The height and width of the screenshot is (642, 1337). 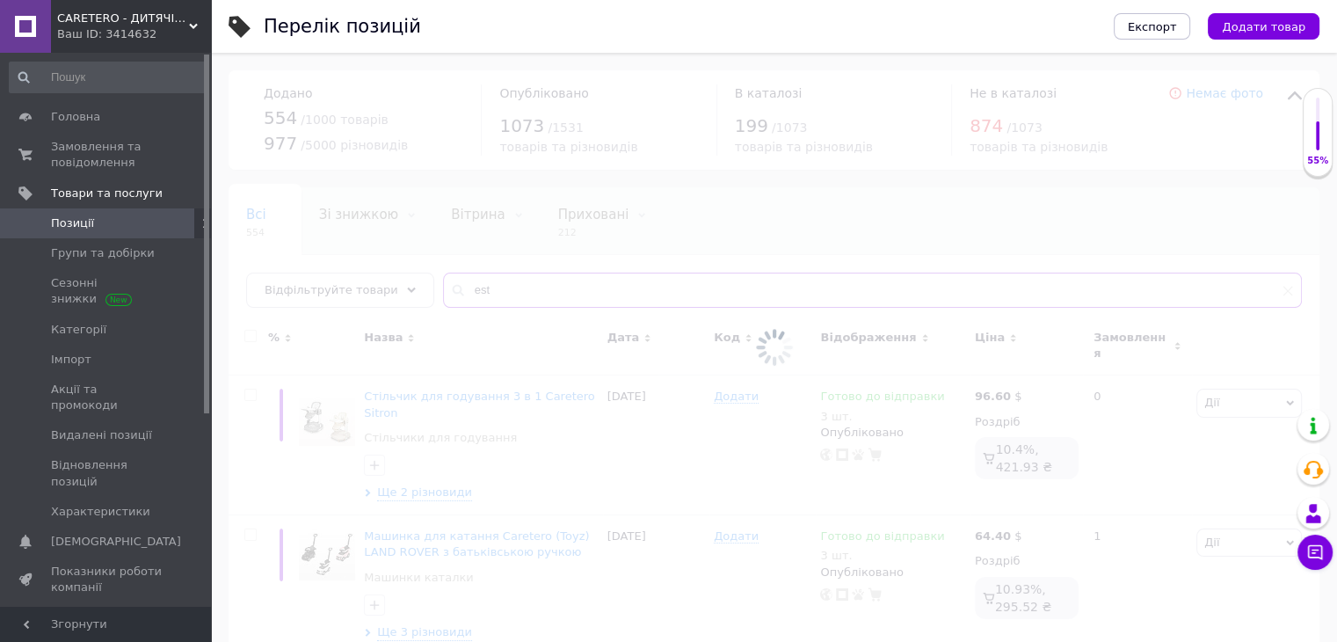 I want to click on span: Позиції, so click(x=72, y=223).